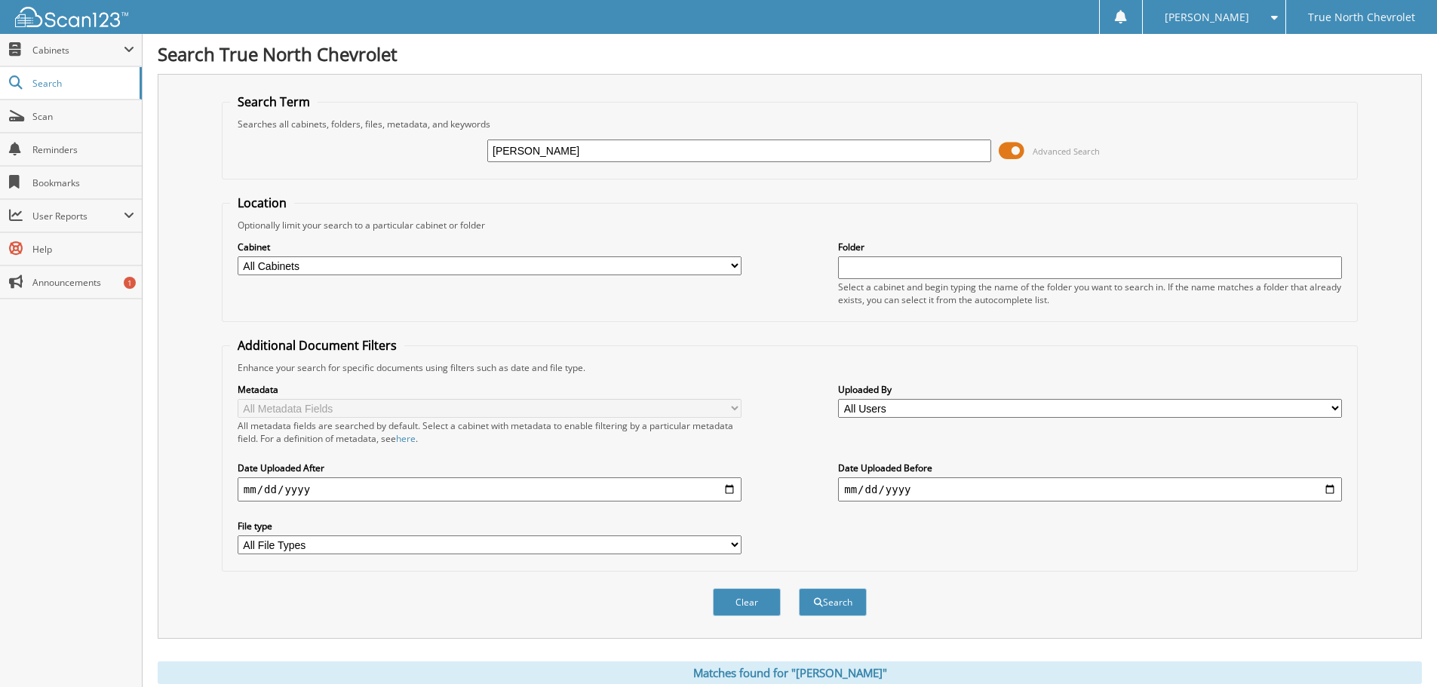  I want to click on div: 1, so click(130, 283).